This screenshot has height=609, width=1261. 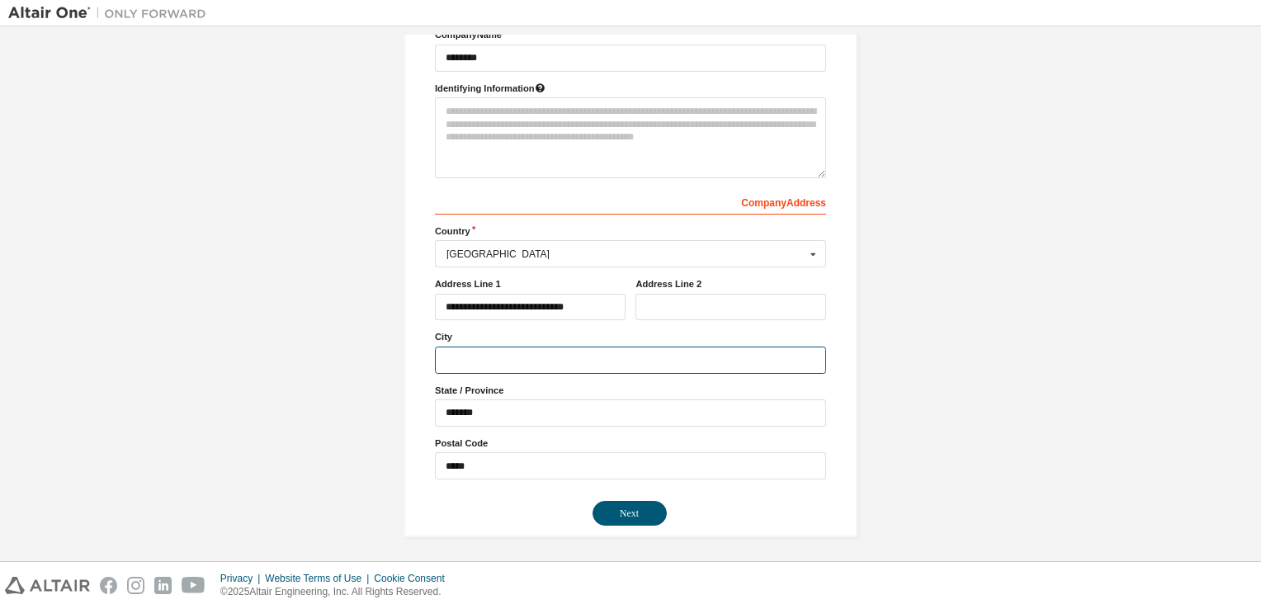 What do you see at coordinates (530, 284) in the screenshot?
I see `label: Address Line 1` at bounding box center [530, 284].